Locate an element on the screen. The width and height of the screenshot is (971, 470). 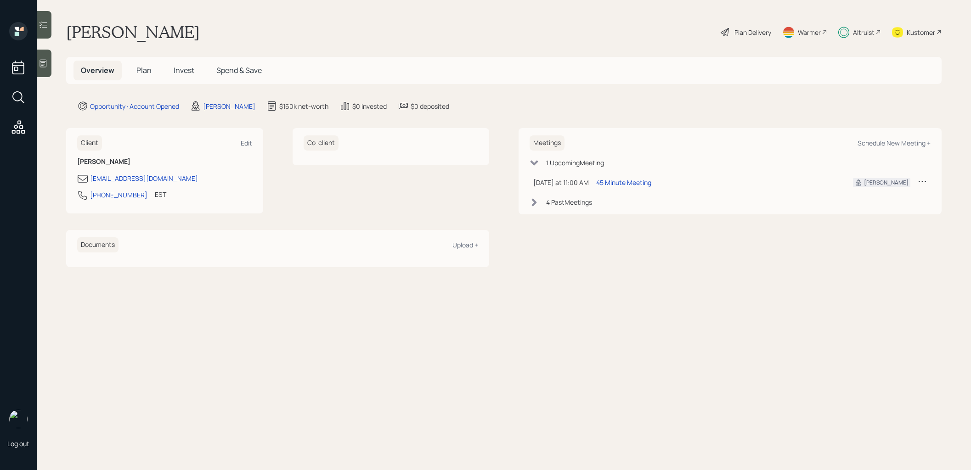
div: Edit is located at coordinates (246, 143).